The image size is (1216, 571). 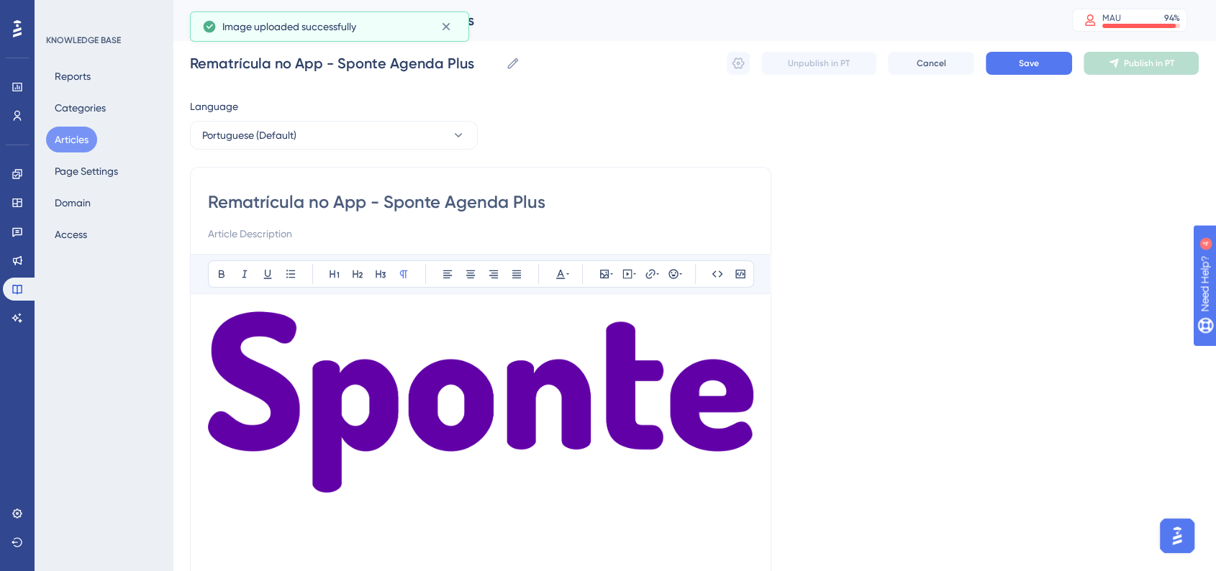 What do you see at coordinates (1029, 63) in the screenshot?
I see `button: Save` at bounding box center [1029, 63].